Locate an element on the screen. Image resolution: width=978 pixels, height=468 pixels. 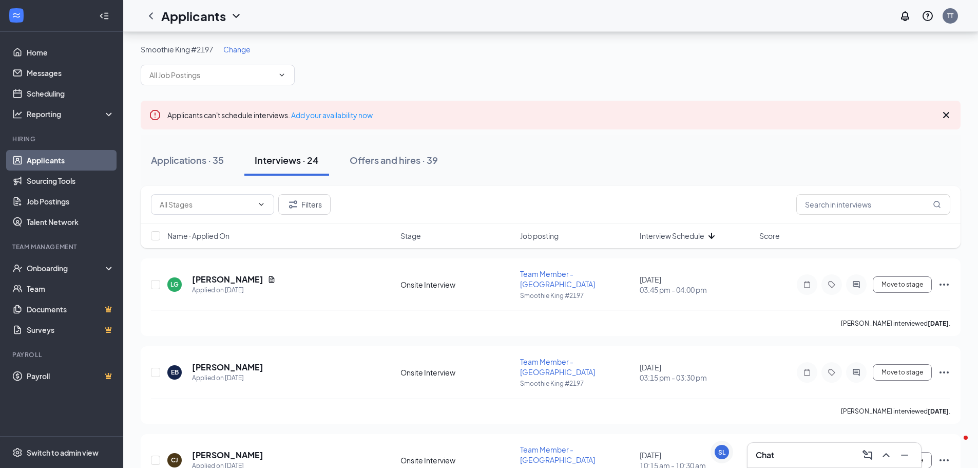
div: Hiring is located at coordinates (62, 139).